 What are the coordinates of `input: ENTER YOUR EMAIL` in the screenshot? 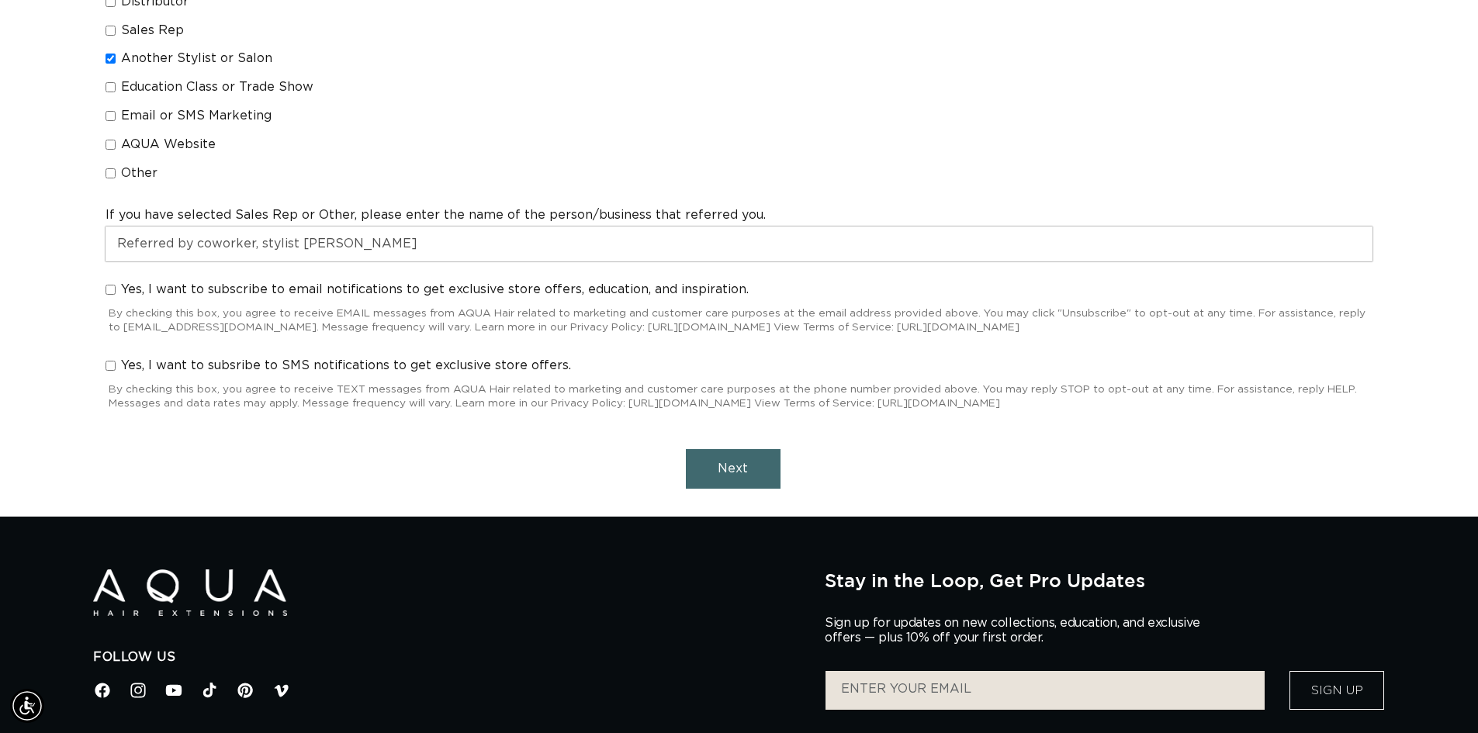 It's located at (1045, 691).